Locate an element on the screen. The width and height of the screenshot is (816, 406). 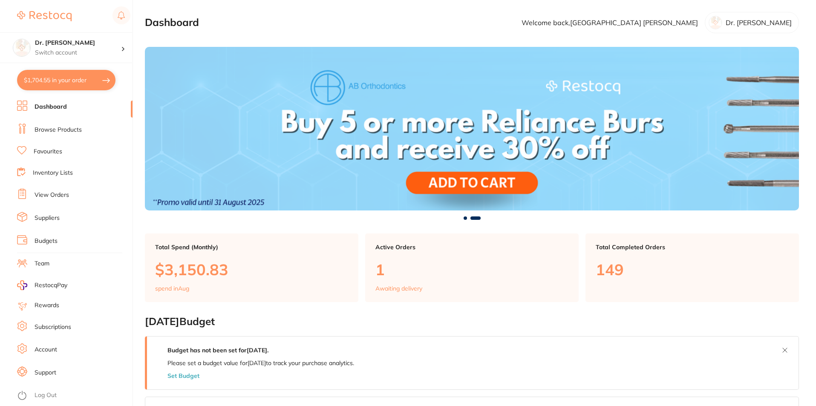
a: View Orders is located at coordinates (52, 195).